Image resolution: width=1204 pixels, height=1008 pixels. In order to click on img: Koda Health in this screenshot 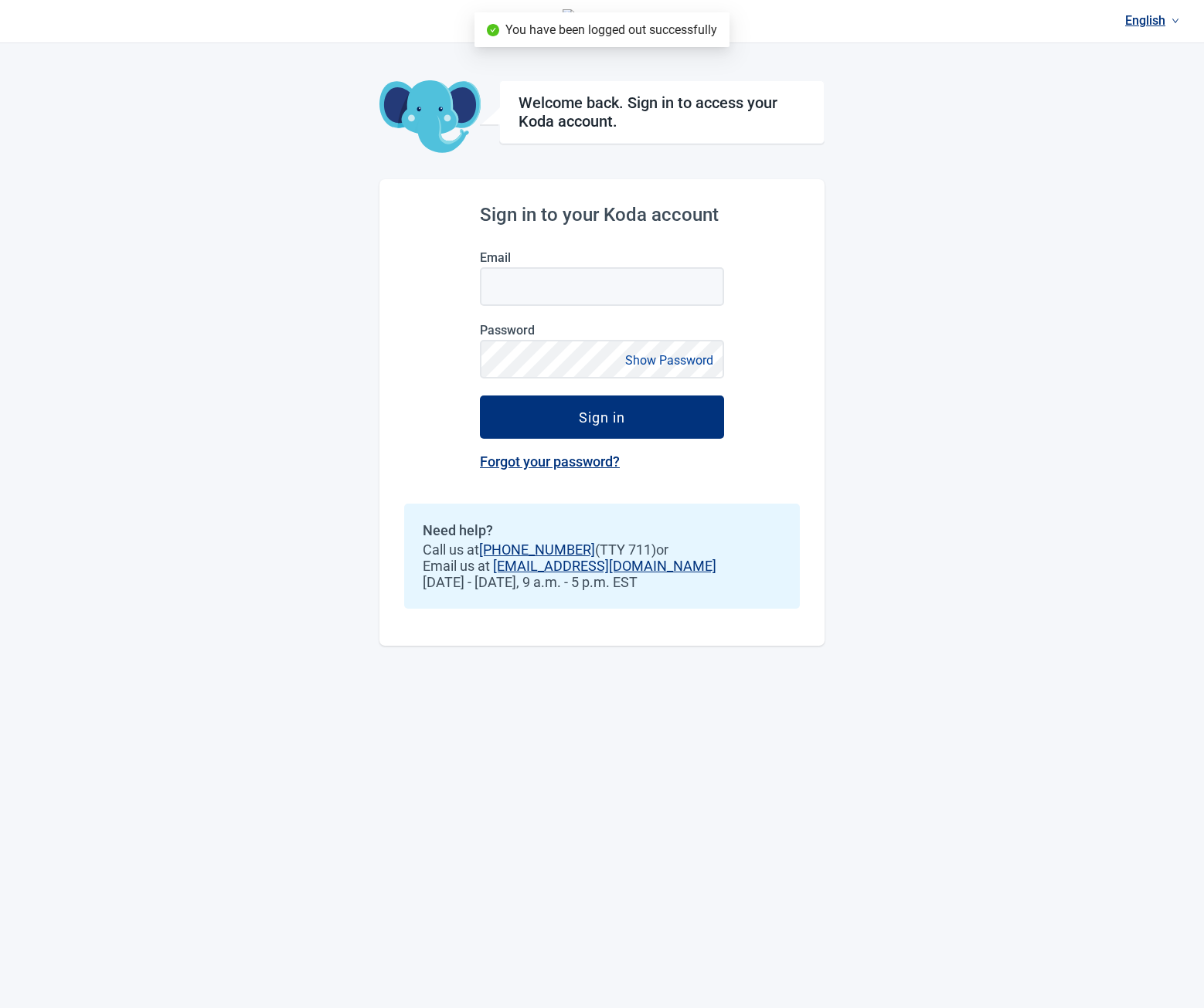, I will do `click(602, 22)`.